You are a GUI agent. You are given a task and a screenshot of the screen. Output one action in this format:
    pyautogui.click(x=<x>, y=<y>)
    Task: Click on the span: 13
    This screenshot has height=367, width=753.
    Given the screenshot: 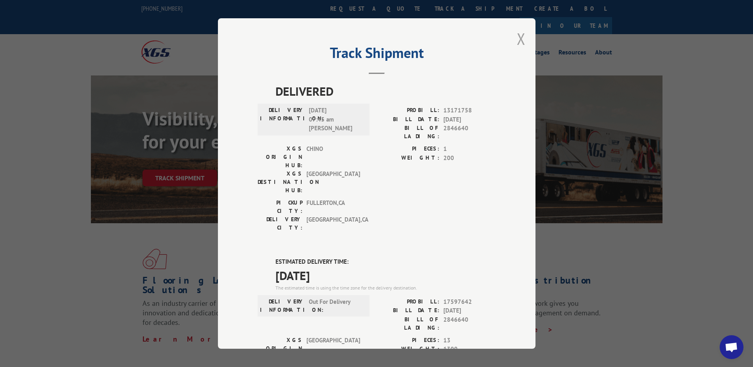 What is the action you would take?
    pyautogui.click(x=469, y=340)
    